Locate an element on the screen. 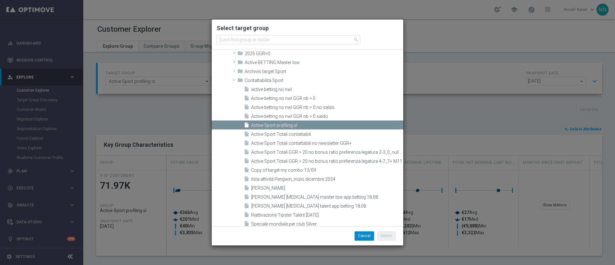 The width and height of the screenshot is (615, 265). span: Active Sport Totali contattabili is located at coordinates (327, 134).